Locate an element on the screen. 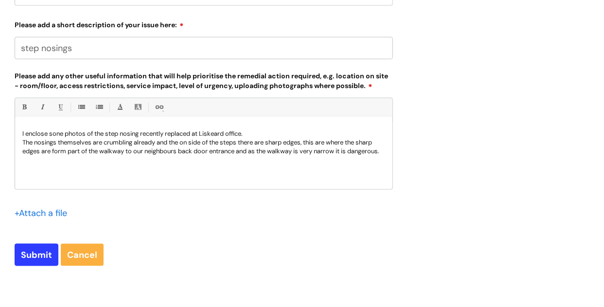  a: Font Color is located at coordinates (120, 107).